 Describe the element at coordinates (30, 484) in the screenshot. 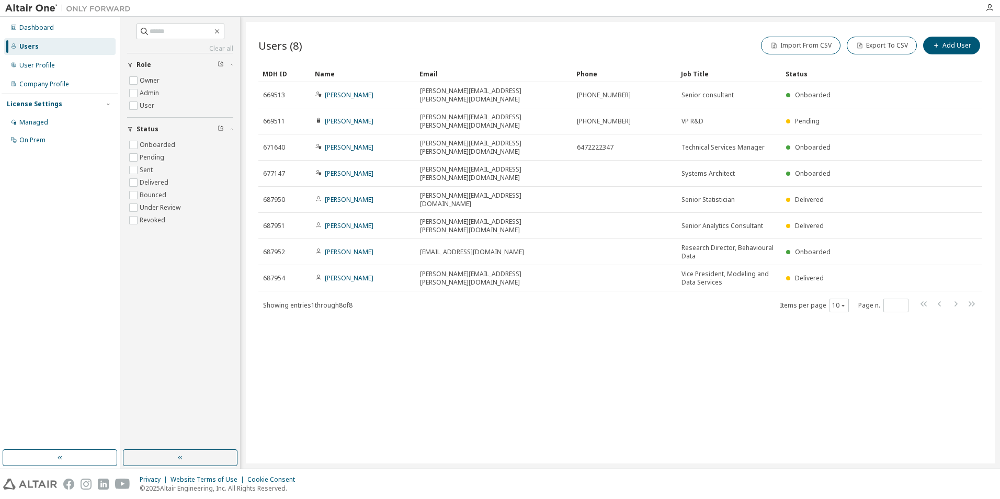

I see `img: altair_logo.svg` at that location.